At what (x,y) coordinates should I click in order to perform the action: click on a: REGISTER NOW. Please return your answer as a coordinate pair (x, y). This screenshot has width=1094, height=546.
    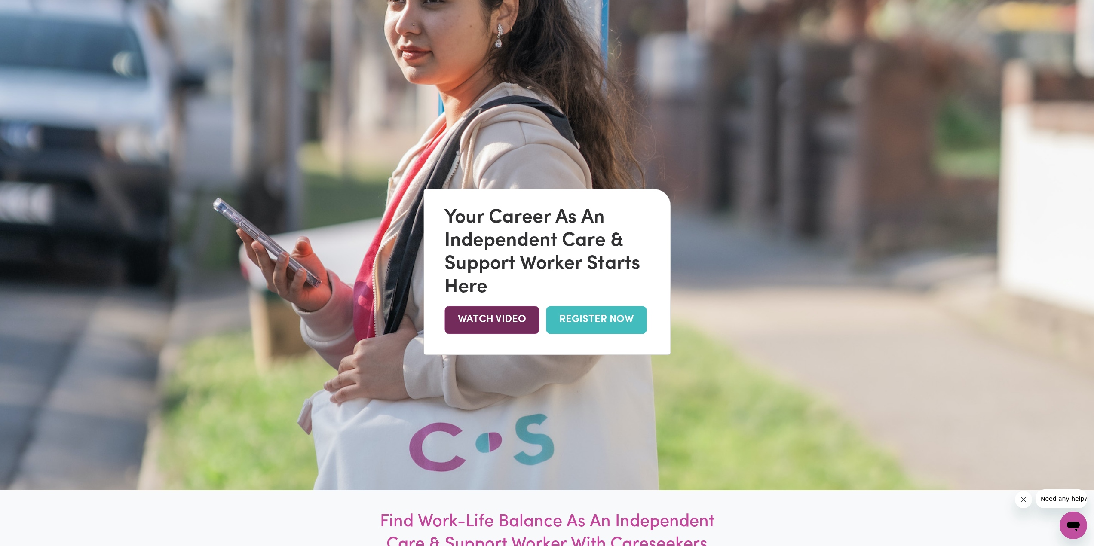
    Looking at the image, I should click on (596, 320).